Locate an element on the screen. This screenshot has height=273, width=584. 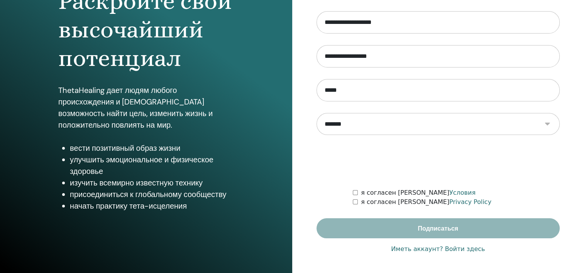
li: присоединиться к глобальному сообществу is located at coordinates (152, 194).